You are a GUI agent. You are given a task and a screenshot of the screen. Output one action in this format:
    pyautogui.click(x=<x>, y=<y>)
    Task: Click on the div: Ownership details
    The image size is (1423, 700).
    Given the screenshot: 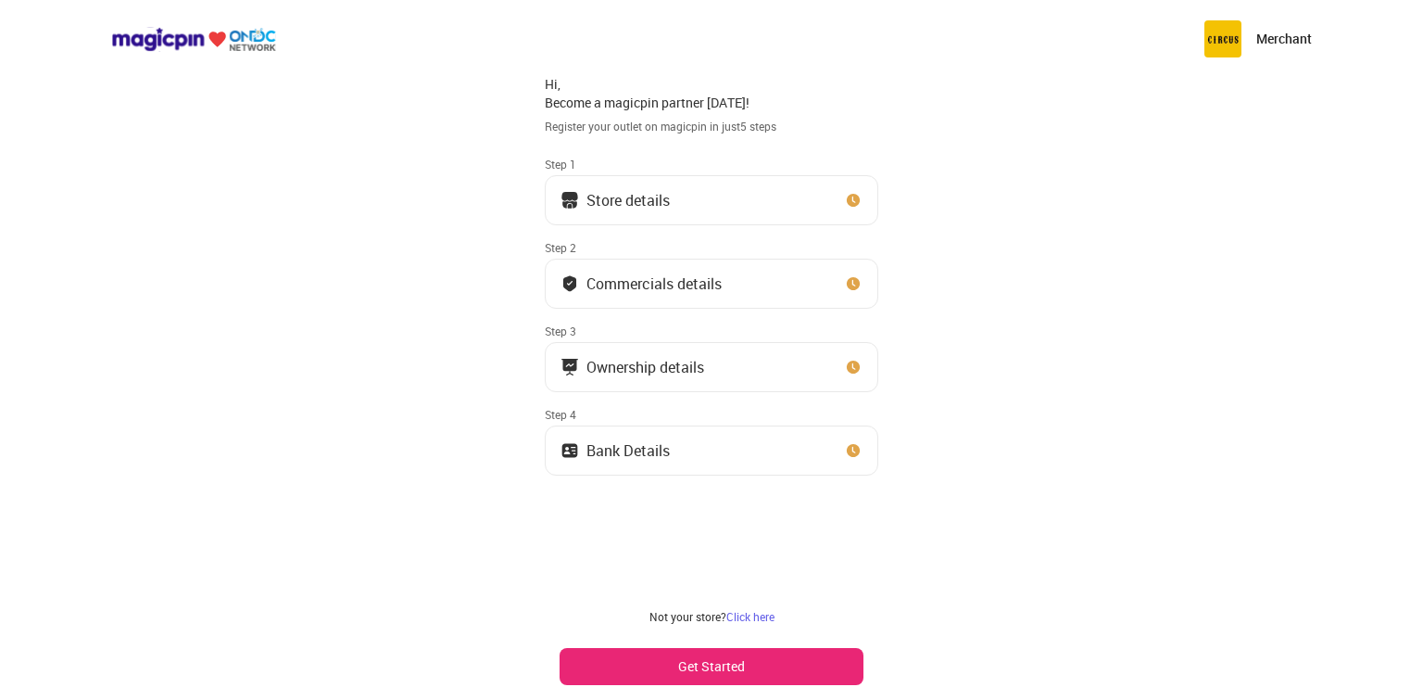 What is the action you would take?
    pyautogui.click(x=645, y=367)
    